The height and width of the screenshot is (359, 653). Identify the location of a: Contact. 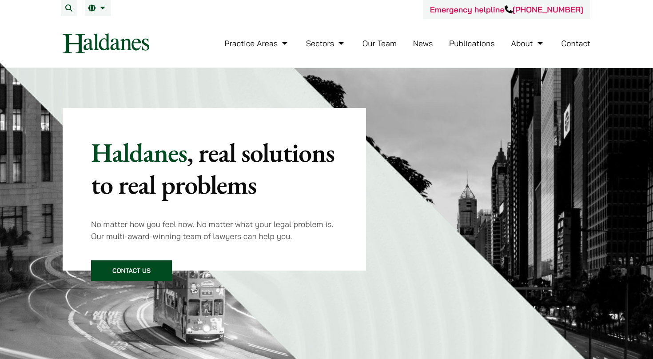
(575, 43).